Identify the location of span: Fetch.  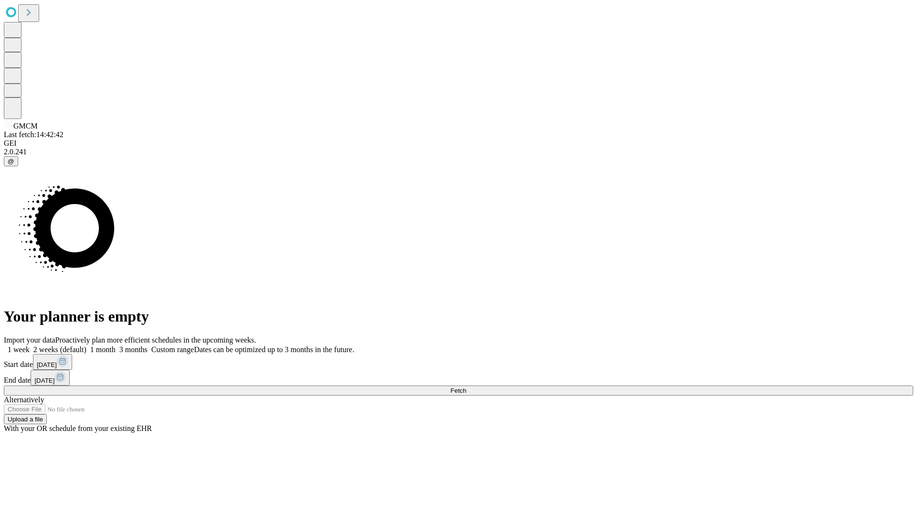
(458, 390).